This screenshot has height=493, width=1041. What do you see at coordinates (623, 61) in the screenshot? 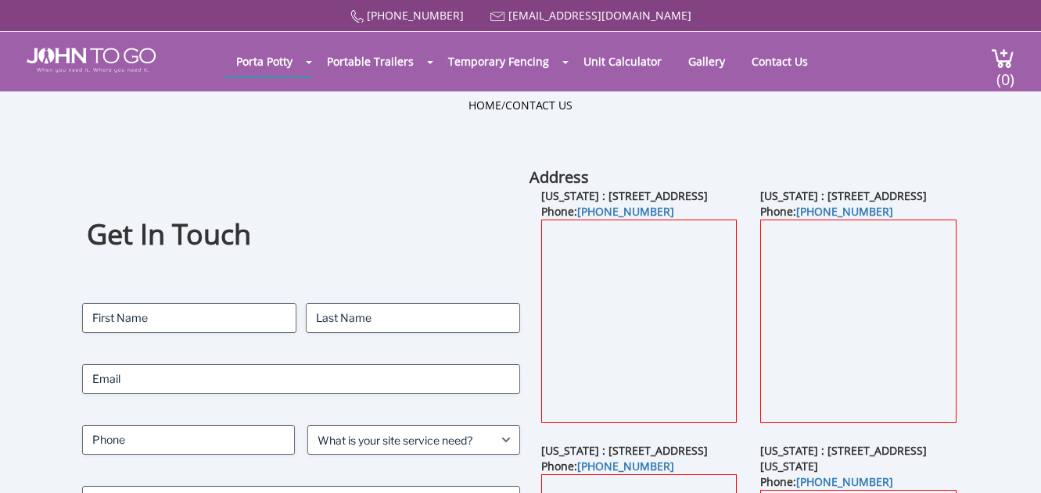
I see `a: Unit Calculator` at bounding box center [623, 61].